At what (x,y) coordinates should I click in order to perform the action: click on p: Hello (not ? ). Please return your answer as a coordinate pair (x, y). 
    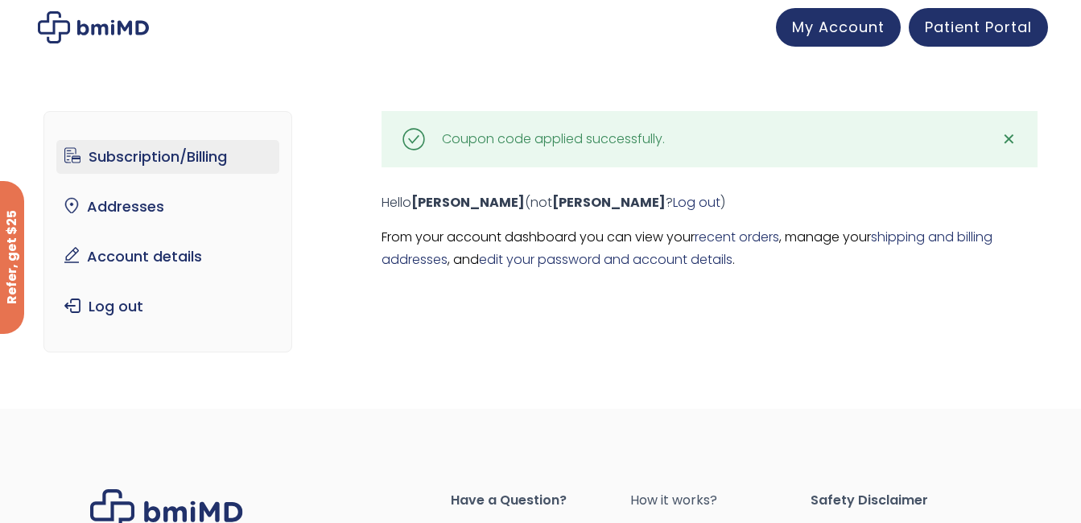
    Looking at the image, I should click on (709, 203).